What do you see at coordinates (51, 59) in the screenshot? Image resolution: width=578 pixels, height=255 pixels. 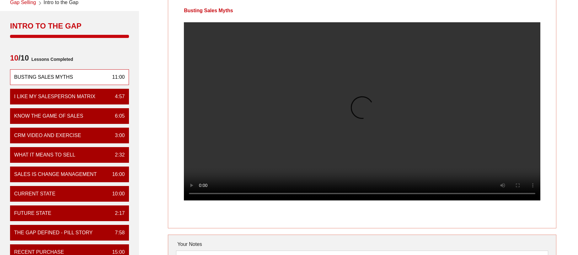 I see `span: Lessons Completed` at bounding box center [51, 59].